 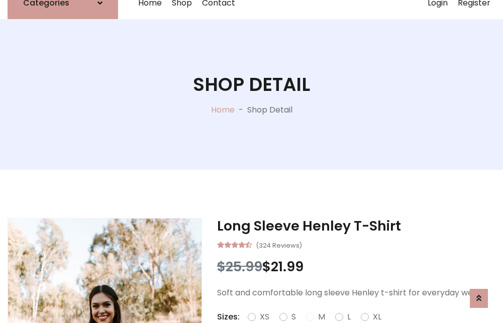 What do you see at coordinates (279, 245) in the screenshot?
I see `small: (324 Reviews)` at bounding box center [279, 245].